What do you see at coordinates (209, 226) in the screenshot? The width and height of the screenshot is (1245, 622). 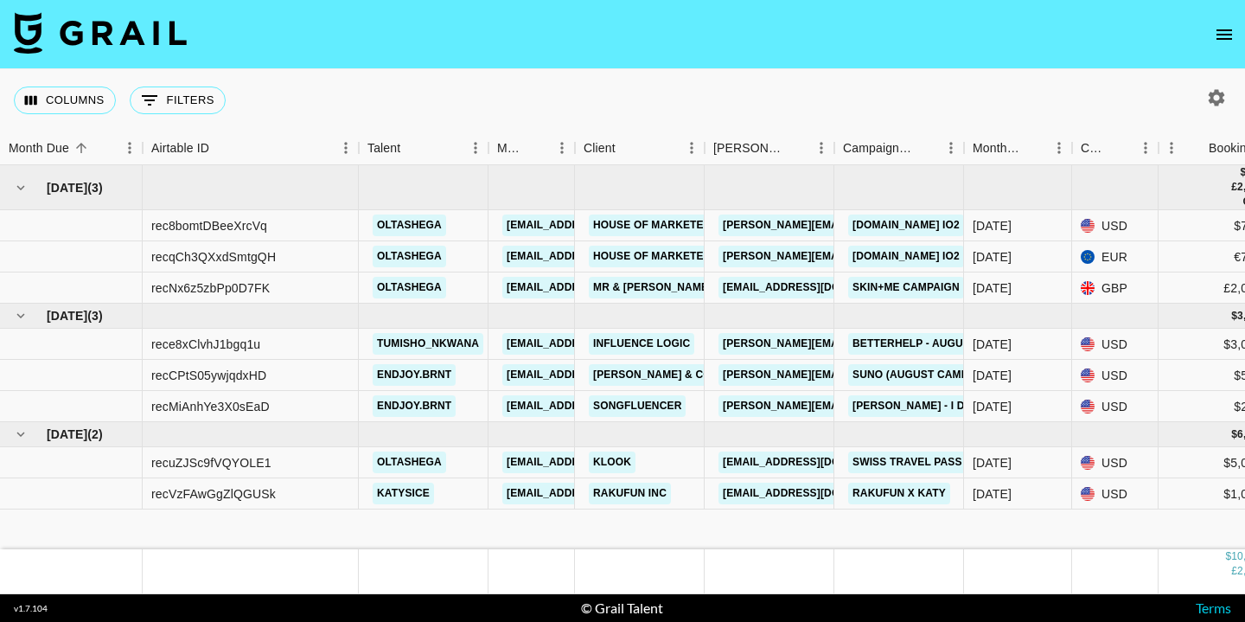 I see `div: rec8bomtDBeeXrcVq` at bounding box center [209, 226].